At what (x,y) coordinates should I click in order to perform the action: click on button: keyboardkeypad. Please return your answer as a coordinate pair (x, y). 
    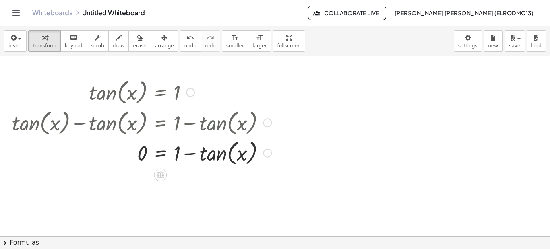
    Looking at the image, I should click on (74, 41).